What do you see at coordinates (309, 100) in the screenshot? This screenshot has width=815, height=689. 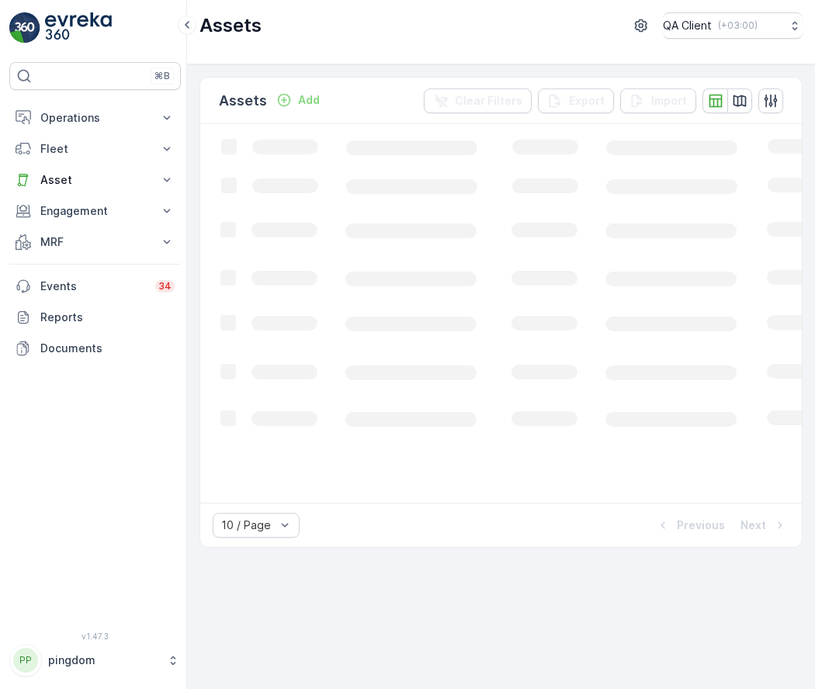 I see `p: Add` at bounding box center [309, 100].